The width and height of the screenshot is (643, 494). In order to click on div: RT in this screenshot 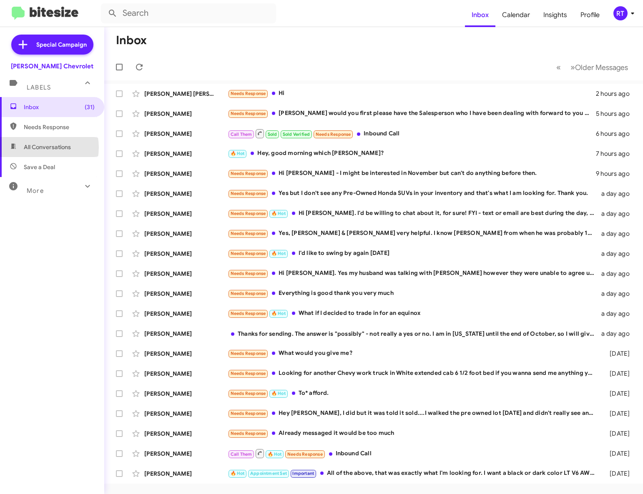, I will do `click(620, 13)`.